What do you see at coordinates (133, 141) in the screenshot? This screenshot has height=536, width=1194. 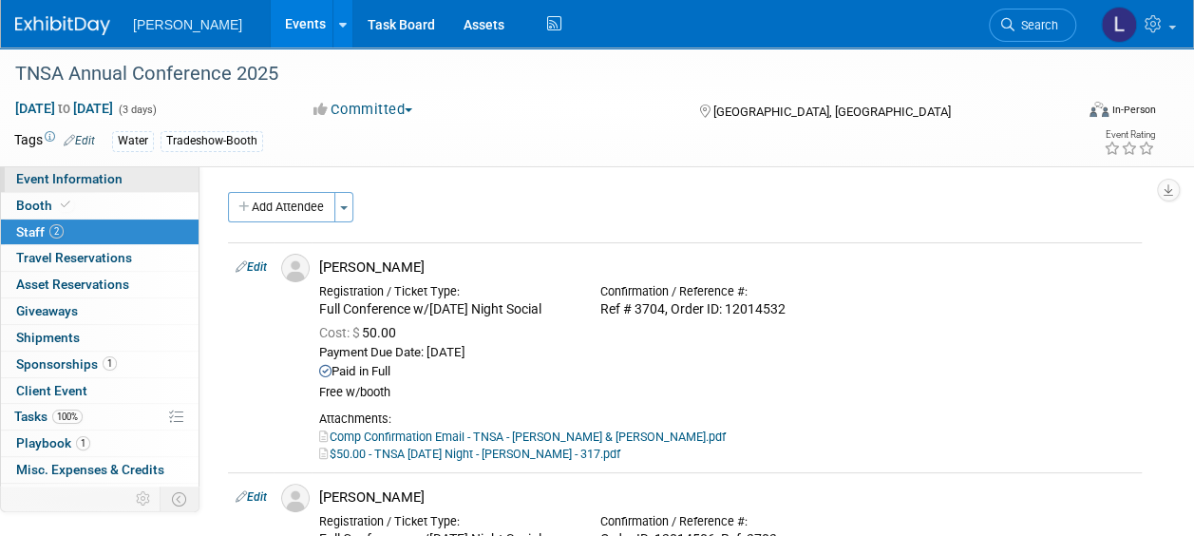 I see `div: Water` at bounding box center [133, 141].